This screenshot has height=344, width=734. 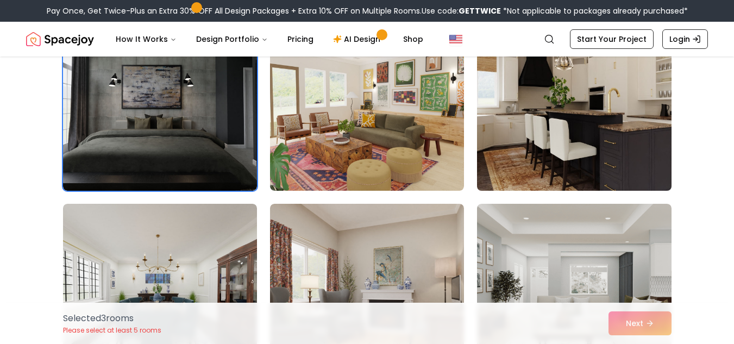 I want to click on a: Start Your Project, so click(x=611, y=39).